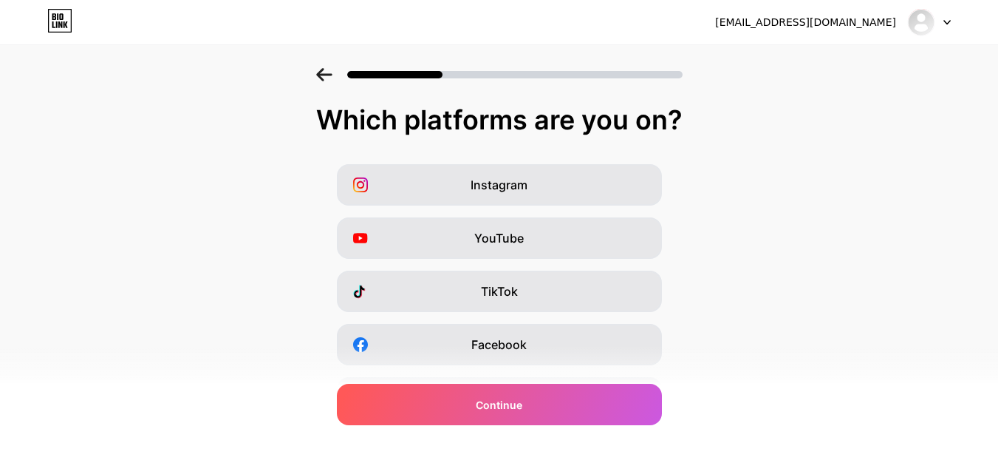 This screenshot has width=998, height=463. Describe the element at coordinates (499, 185) in the screenshot. I see `span: Instagram` at that location.